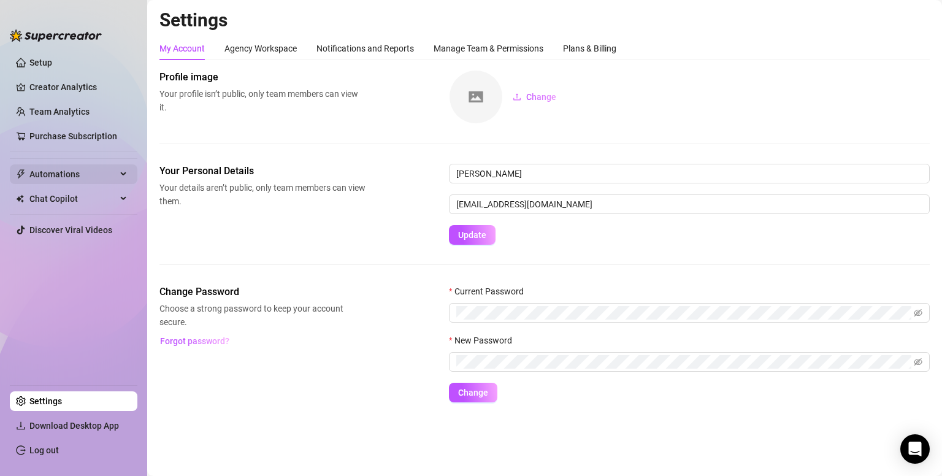  Describe the element at coordinates (689, 204) in the screenshot. I see `input: Enter new email` at that location.